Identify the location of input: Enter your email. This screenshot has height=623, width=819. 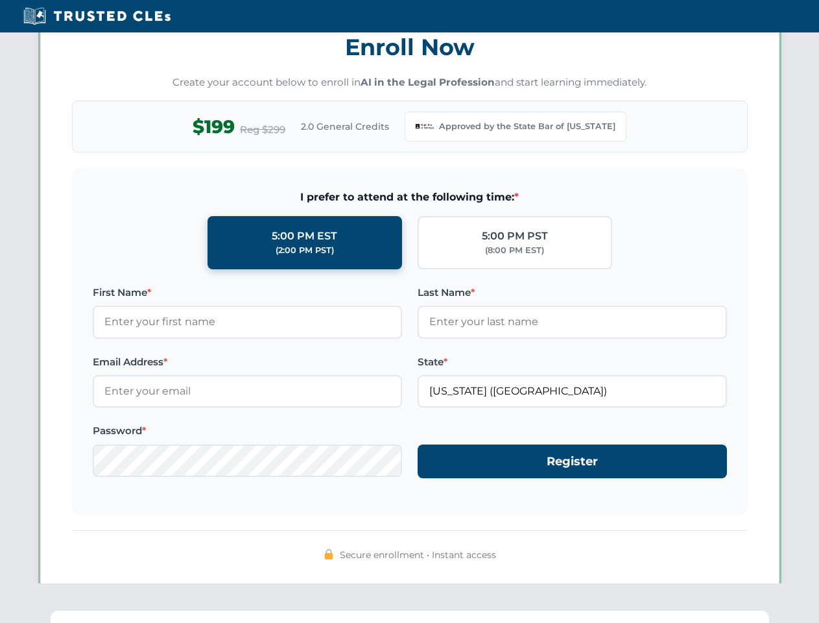
(247, 391).